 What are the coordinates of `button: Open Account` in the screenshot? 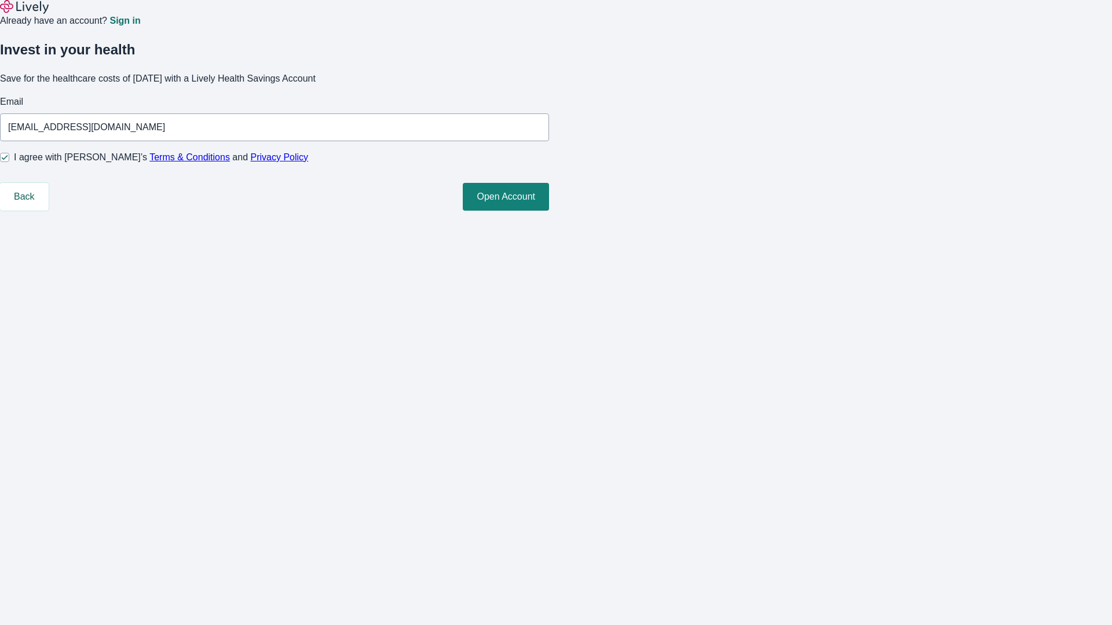 It's located at (506, 197).